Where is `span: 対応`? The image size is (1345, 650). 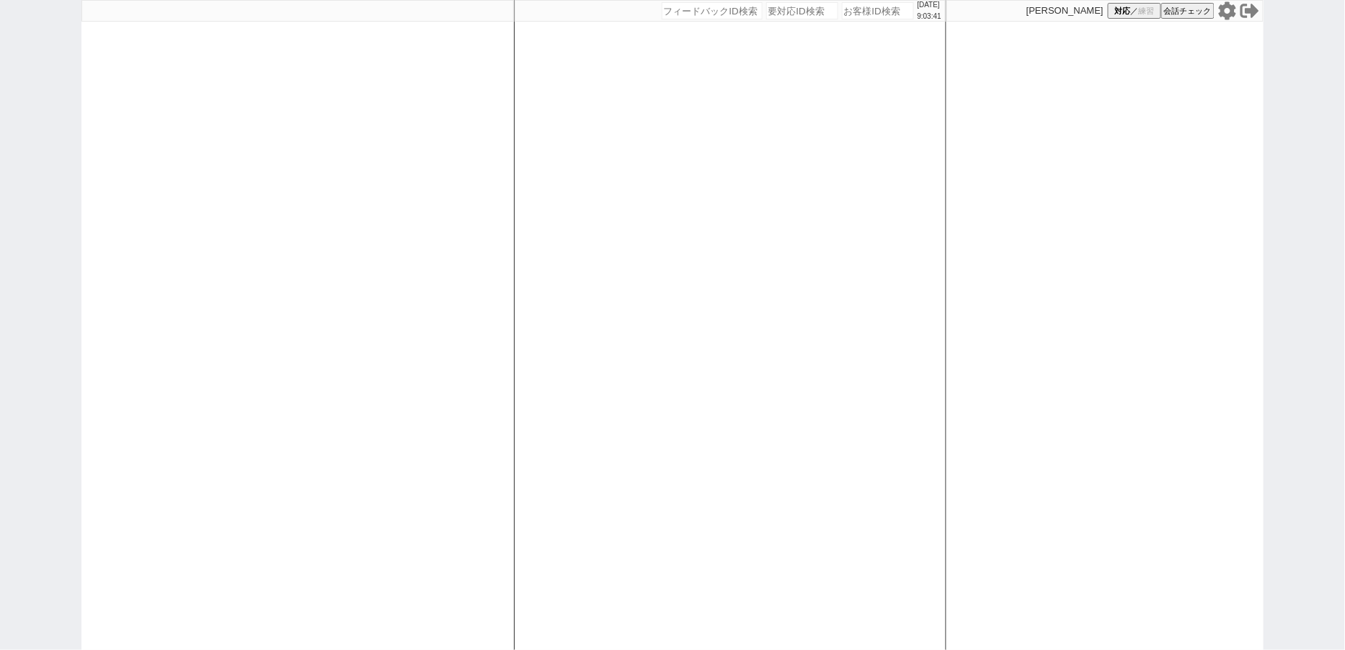 span: 対応 is located at coordinates (1123, 11).